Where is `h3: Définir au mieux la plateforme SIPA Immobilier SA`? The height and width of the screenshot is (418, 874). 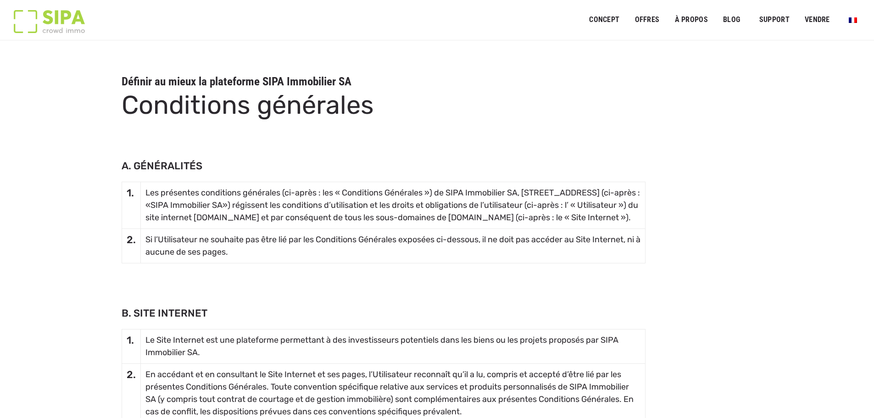
h3: Définir au mieux la plateforme SIPA Immobilier SA is located at coordinates (384, 82).